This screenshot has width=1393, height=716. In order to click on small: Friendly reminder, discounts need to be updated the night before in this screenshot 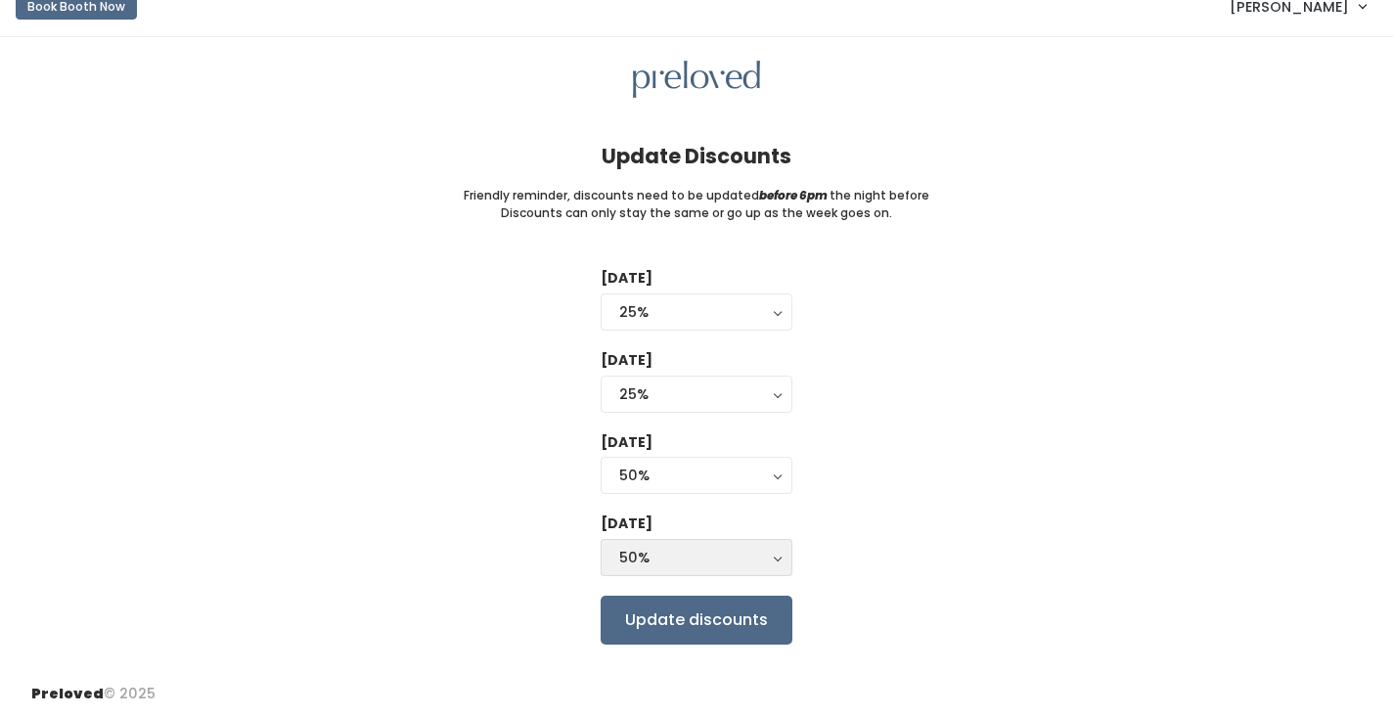, I will do `click(696, 196)`.